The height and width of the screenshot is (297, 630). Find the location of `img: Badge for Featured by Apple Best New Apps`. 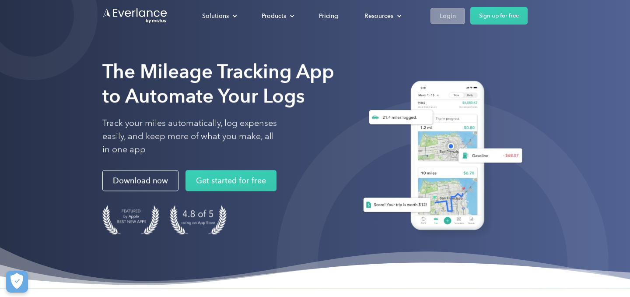

img: Badge for Featured by Apple Best New Apps is located at coordinates (131, 220).